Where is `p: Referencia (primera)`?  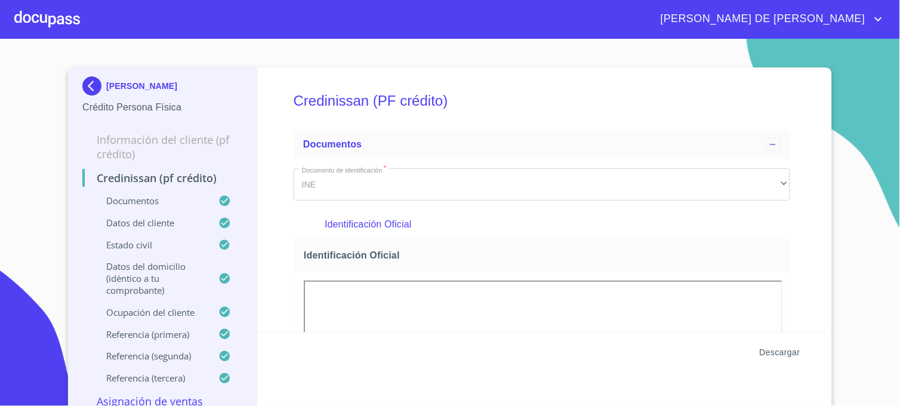 p: Referencia (primera) is located at coordinates (150, 334).